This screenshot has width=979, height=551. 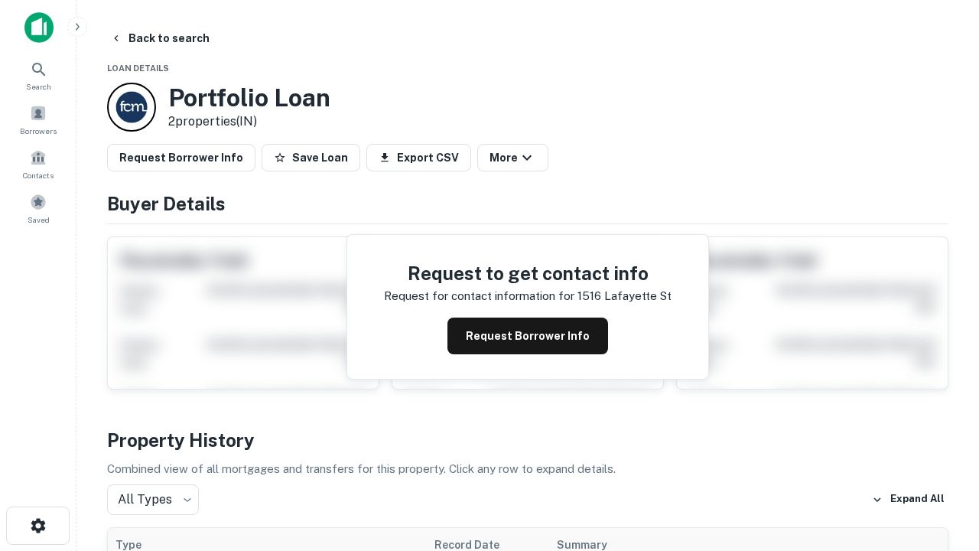 What do you see at coordinates (528, 440) in the screenshot?
I see `h4: Property History` at bounding box center [528, 440].